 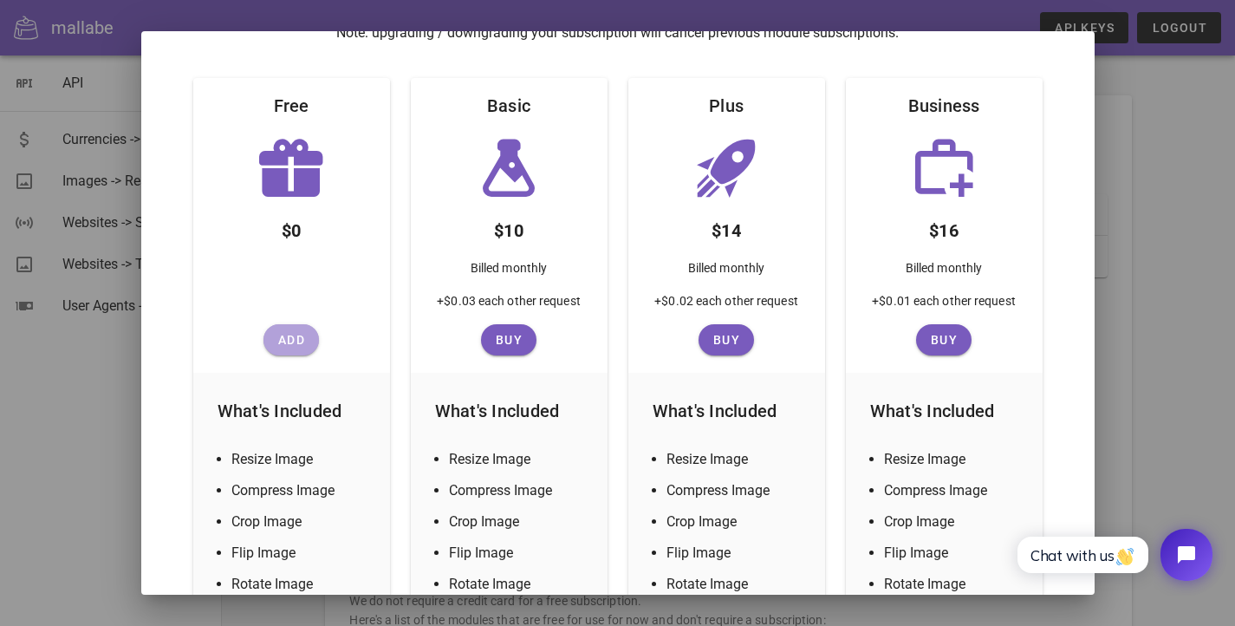 I want to click on button: Chat with us👋, so click(x=84, y=41).